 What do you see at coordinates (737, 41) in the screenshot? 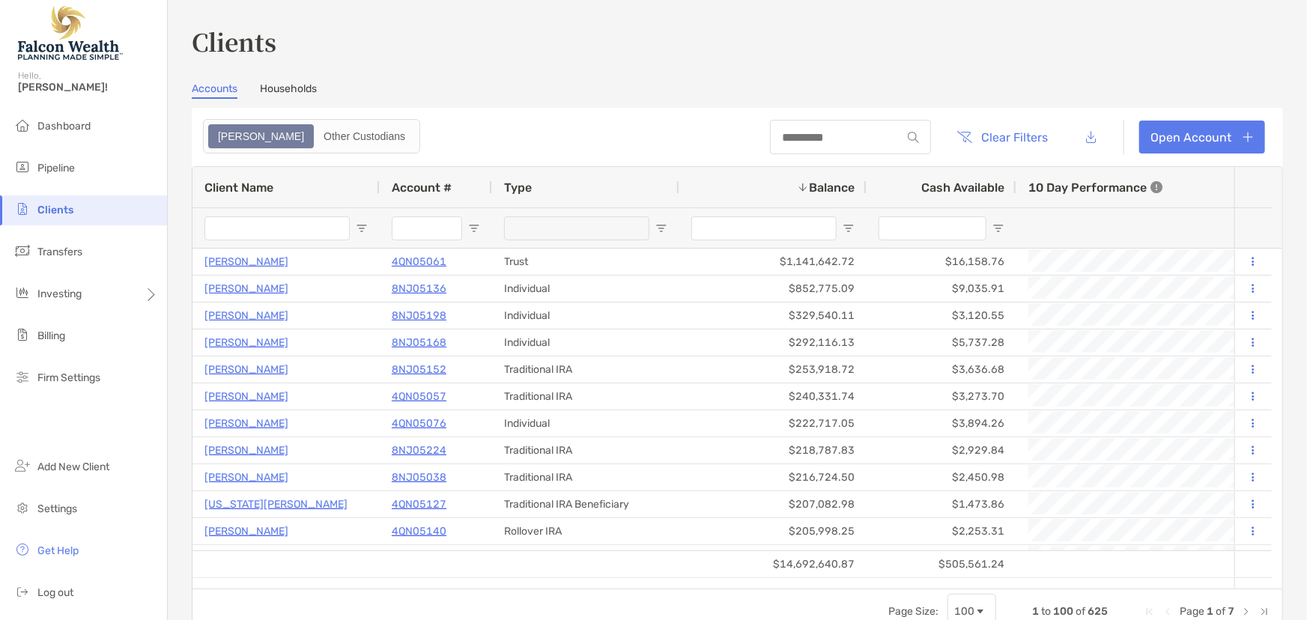
I see `h3: Clients` at bounding box center [737, 41].